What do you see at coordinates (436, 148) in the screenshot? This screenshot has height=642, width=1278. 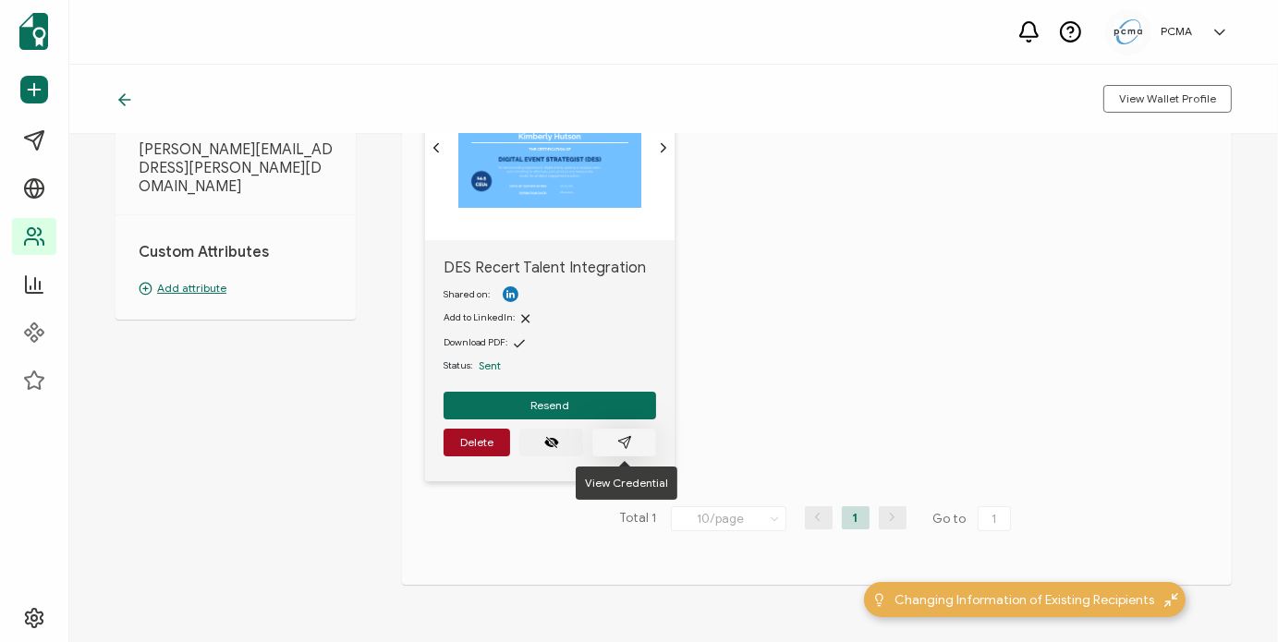 I see `ion-icon: chevron back outline` at bounding box center [436, 148].